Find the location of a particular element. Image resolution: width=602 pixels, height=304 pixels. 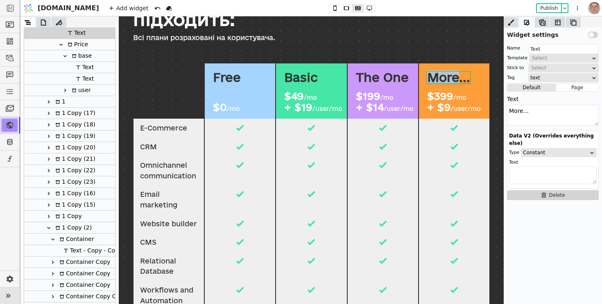

button: Delete is located at coordinates (553, 195).